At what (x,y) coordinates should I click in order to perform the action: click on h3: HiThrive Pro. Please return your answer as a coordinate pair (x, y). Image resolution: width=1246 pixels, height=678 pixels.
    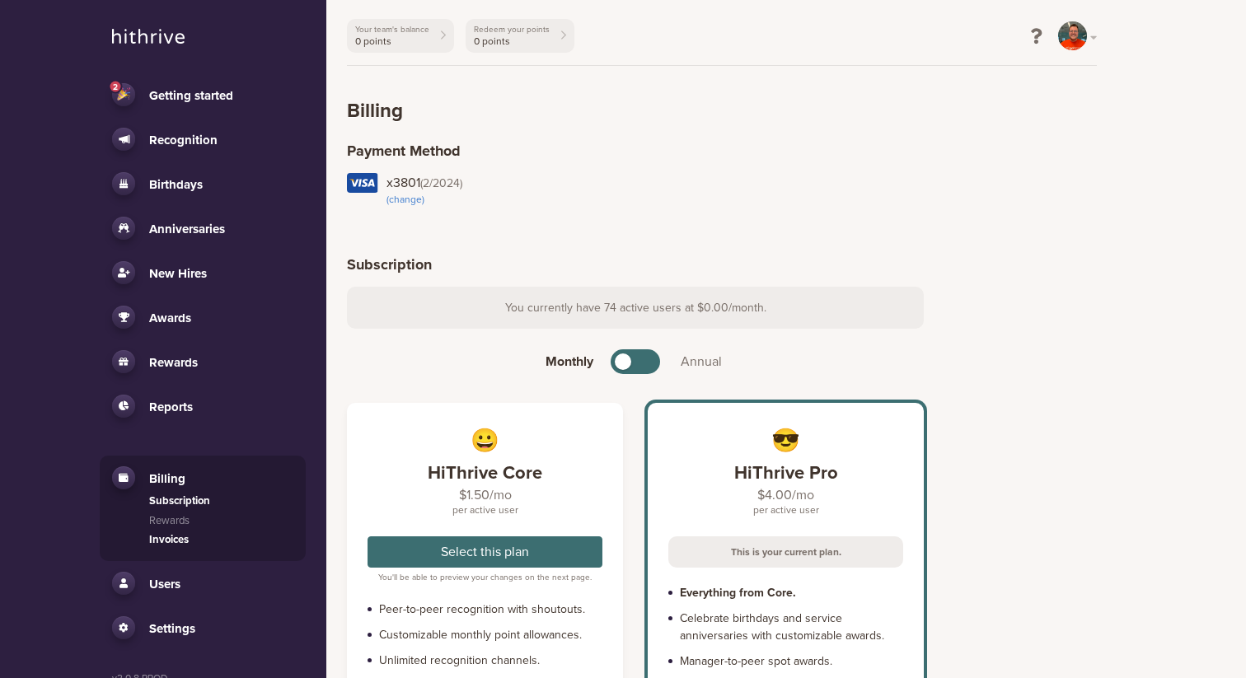
    Looking at the image, I should click on (785, 473).